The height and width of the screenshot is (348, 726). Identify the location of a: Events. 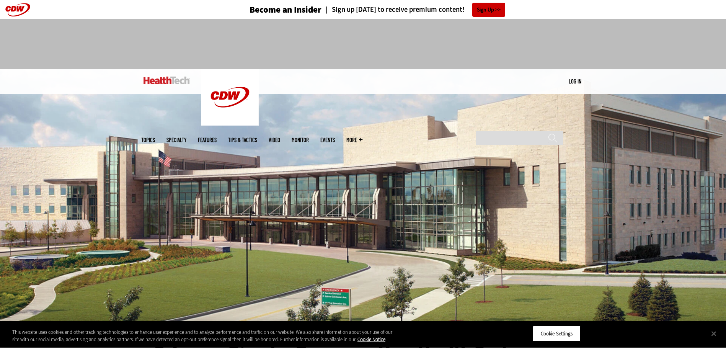
(328, 140).